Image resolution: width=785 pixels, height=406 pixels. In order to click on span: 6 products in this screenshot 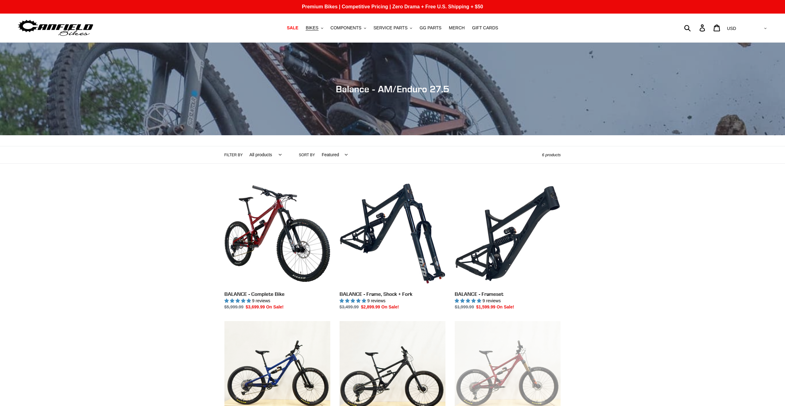, I will do `click(552, 155)`.